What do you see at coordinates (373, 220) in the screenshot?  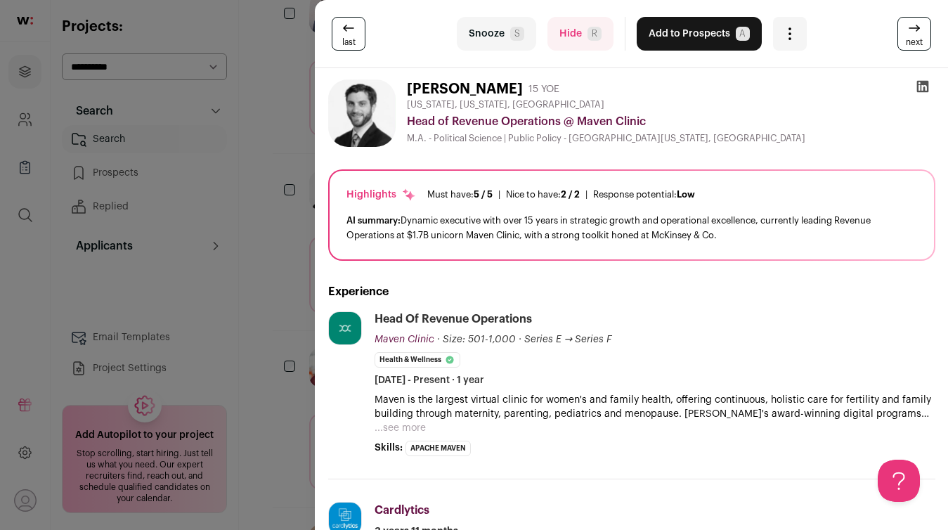 I see `span: AI summary:` at bounding box center [373, 220].